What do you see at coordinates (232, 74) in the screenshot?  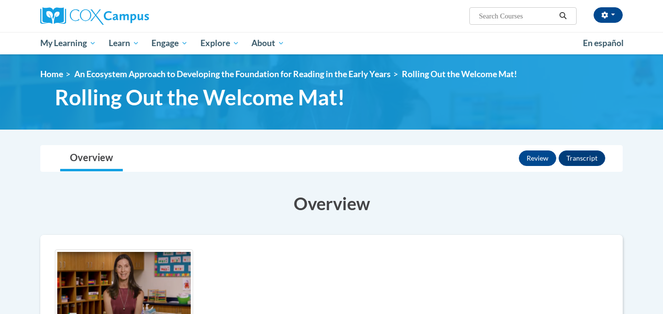 I see `a: An Ecosystem Approach to Developing the Foundation for Reading in the Early Years` at bounding box center [232, 74].